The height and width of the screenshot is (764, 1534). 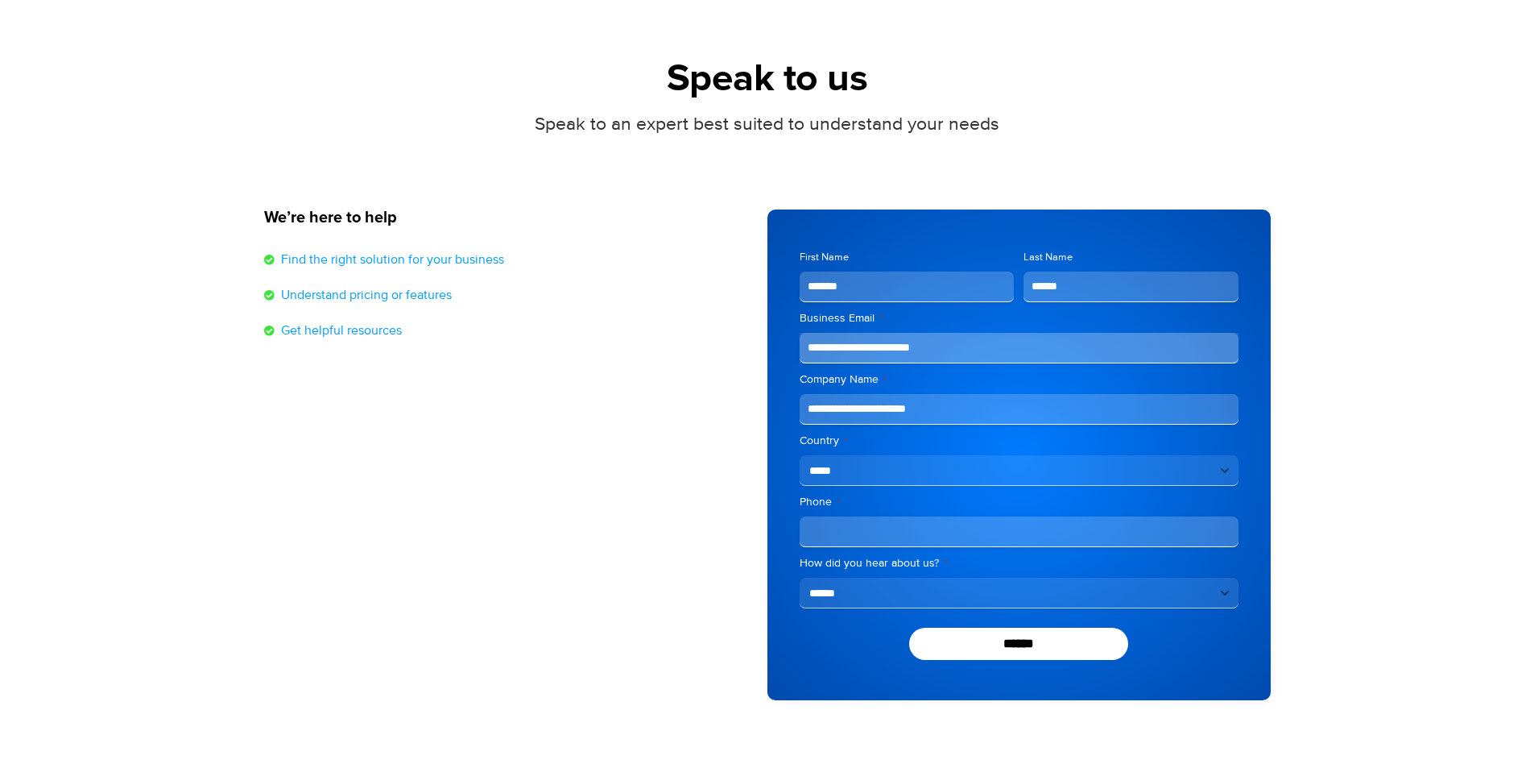 What do you see at coordinates (391, 259) in the screenshot?
I see `span: Find the right solution for your business` at bounding box center [391, 259].